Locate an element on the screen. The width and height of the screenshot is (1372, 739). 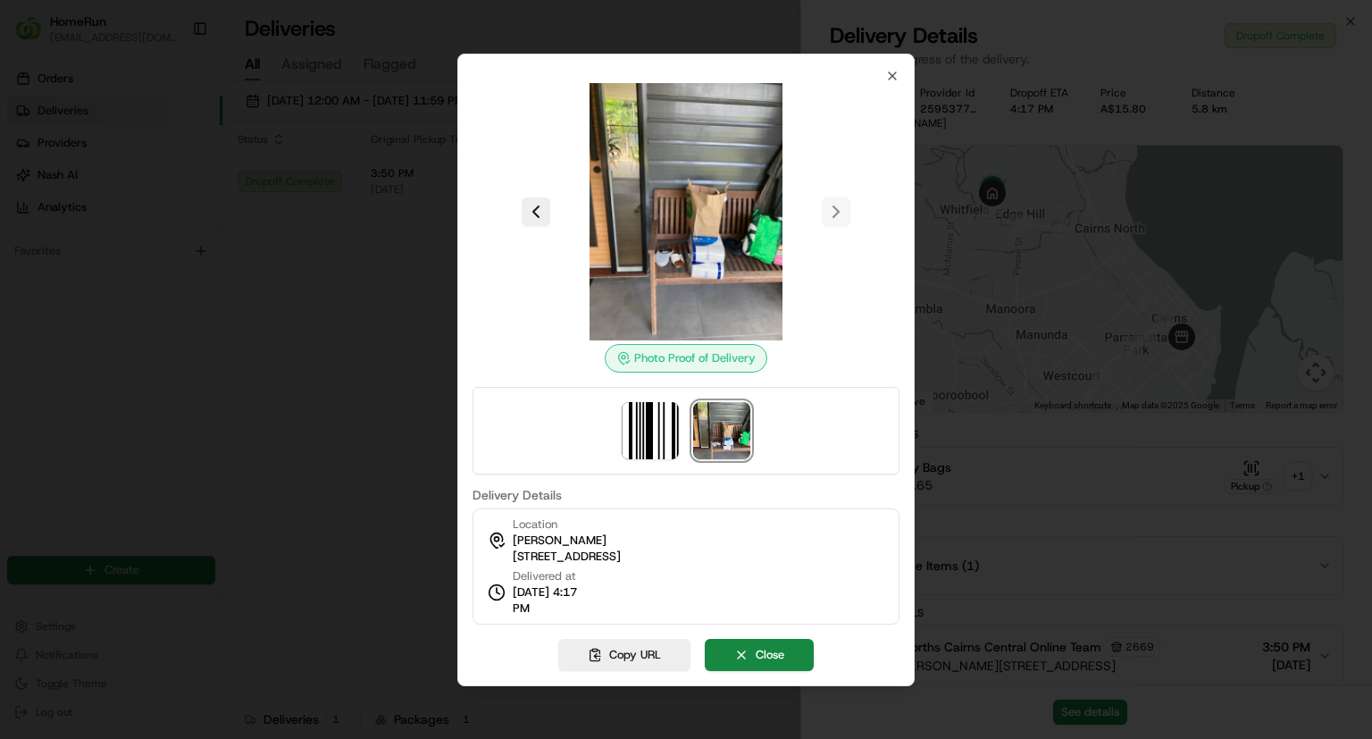
button: Copy URL is located at coordinates (624, 655).